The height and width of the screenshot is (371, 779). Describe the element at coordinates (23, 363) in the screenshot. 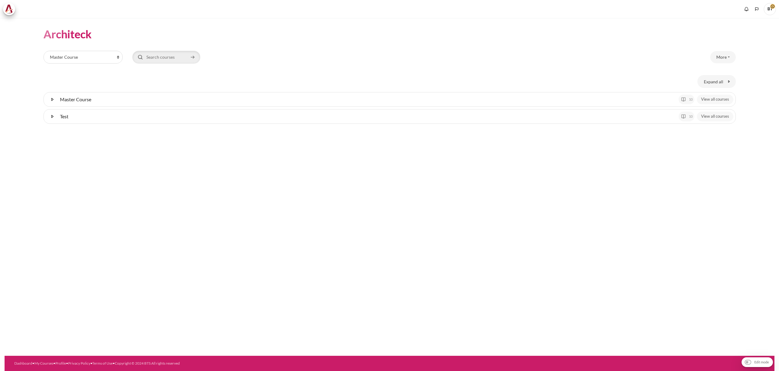

I see `a: Dashboard` at that location.